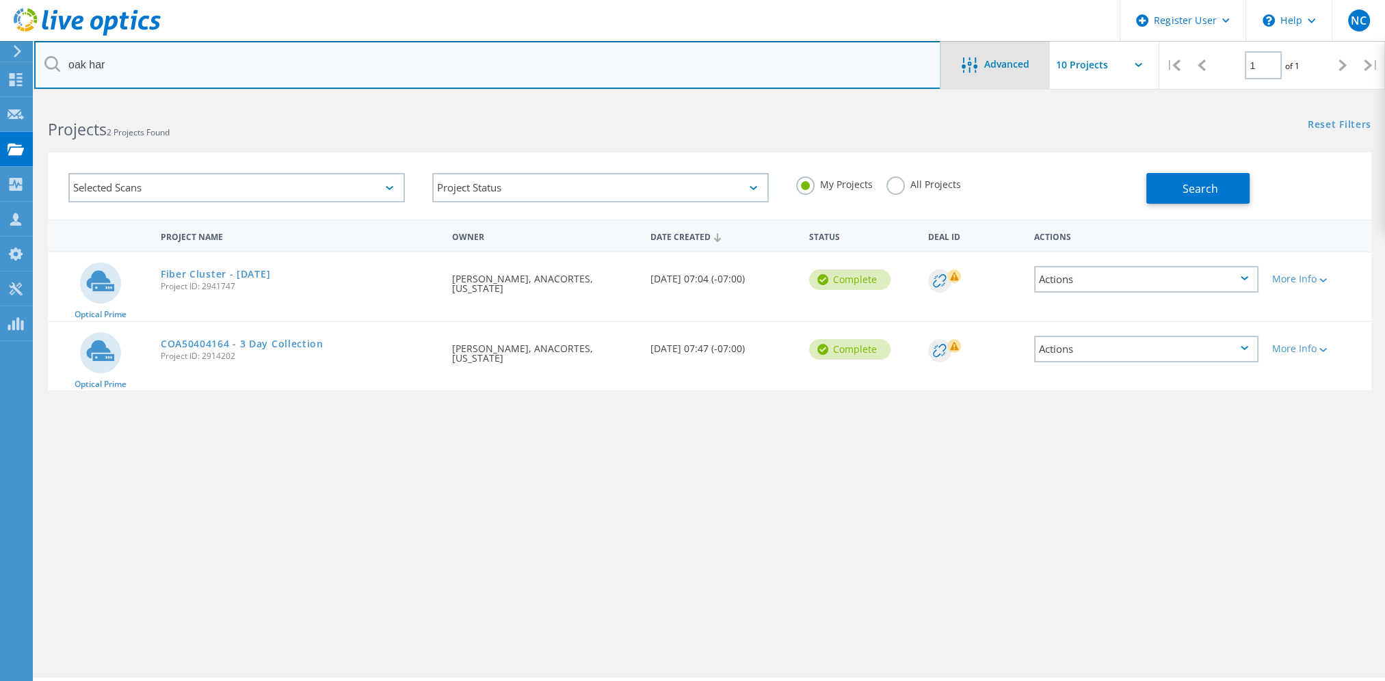  What do you see at coordinates (138, 132) in the screenshot?
I see `span: 2 Projects Found` at bounding box center [138, 132].